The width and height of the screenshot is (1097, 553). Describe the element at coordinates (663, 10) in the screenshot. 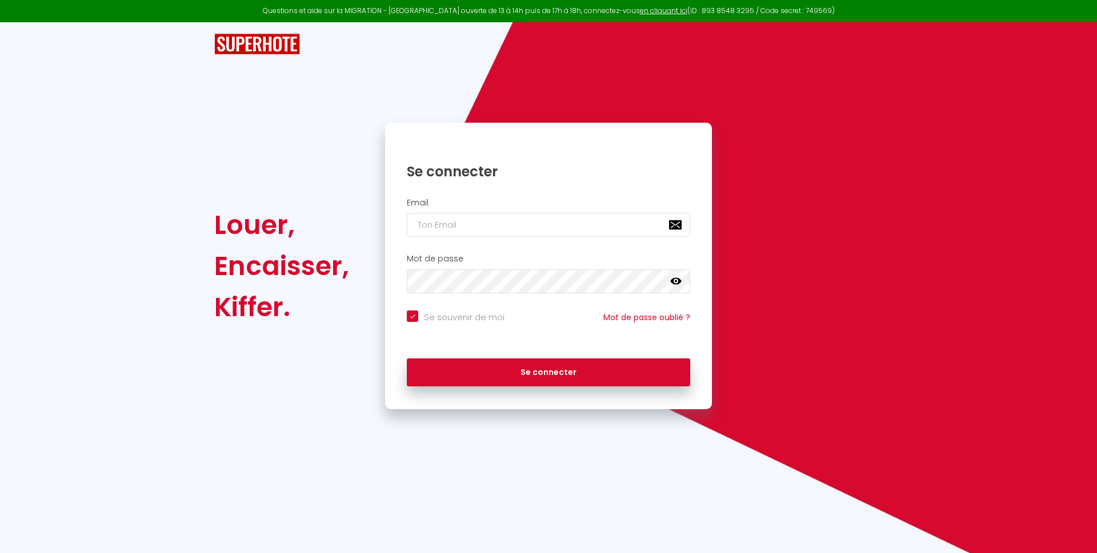

I see `a: en cliquant ici` at that location.